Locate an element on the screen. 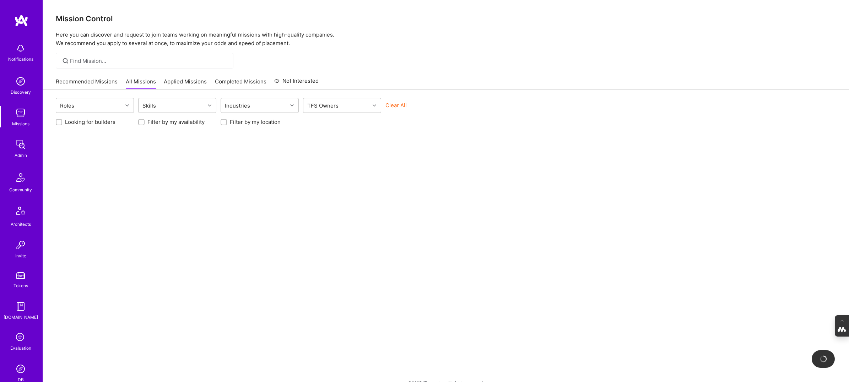 The image size is (849, 382). a: Completed Missions is located at coordinates (240, 83).